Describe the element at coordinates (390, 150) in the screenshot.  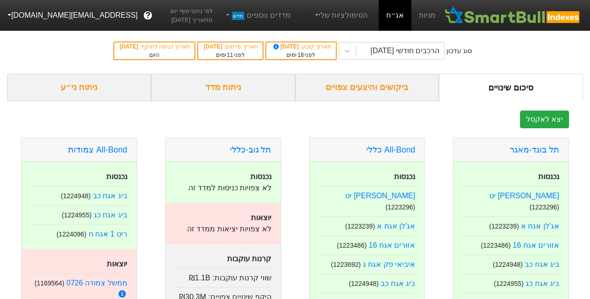
I see `a: All-Bond כללי` at that location.